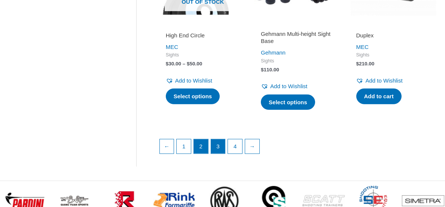 This screenshot has width=445, height=207. I want to click on bdi: 50.00, so click(194, 64).